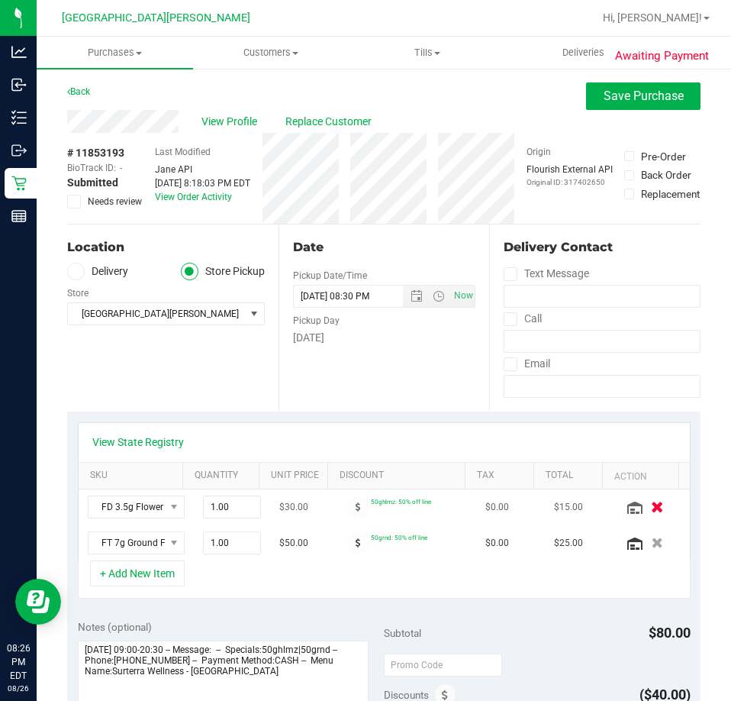 Image resolution: width=731 pixels, height=701 pixels. Describe the element at coordinates (114, 53) in the screenshot. I see `a: Purchases` at that location.